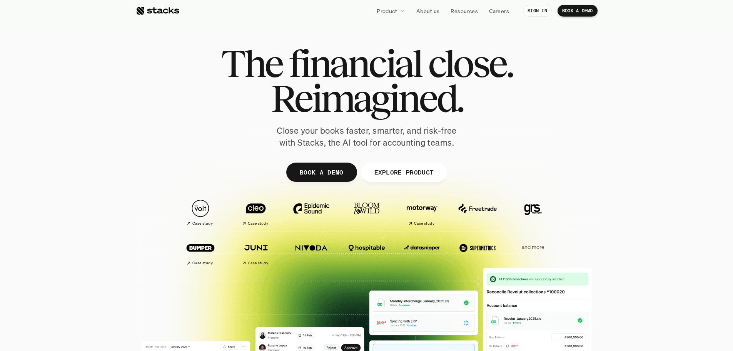  I want to click on p: SIGN IN, so click(537, 11).